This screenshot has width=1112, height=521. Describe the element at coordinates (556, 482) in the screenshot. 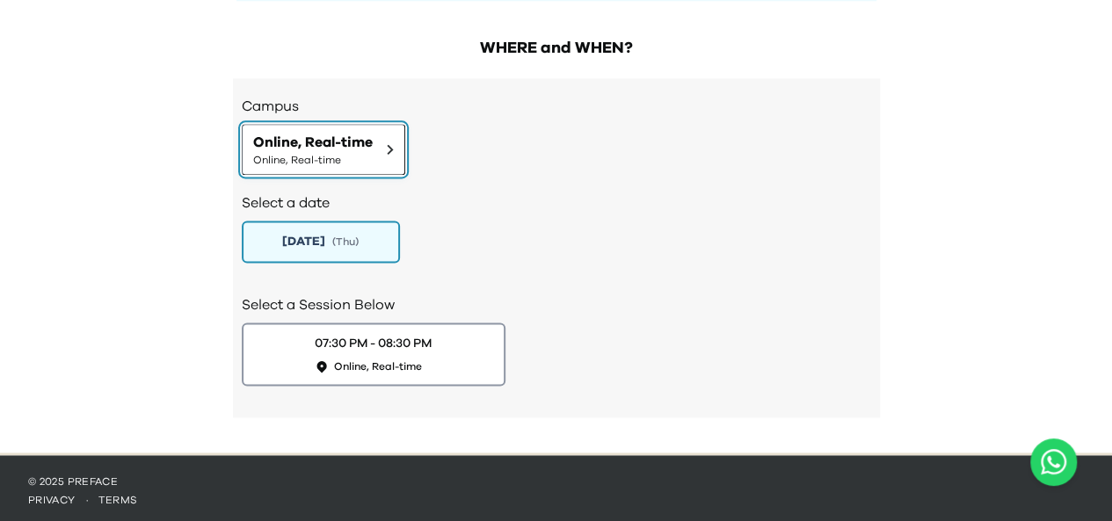

I see `p: © 2025 Preface` at that location.